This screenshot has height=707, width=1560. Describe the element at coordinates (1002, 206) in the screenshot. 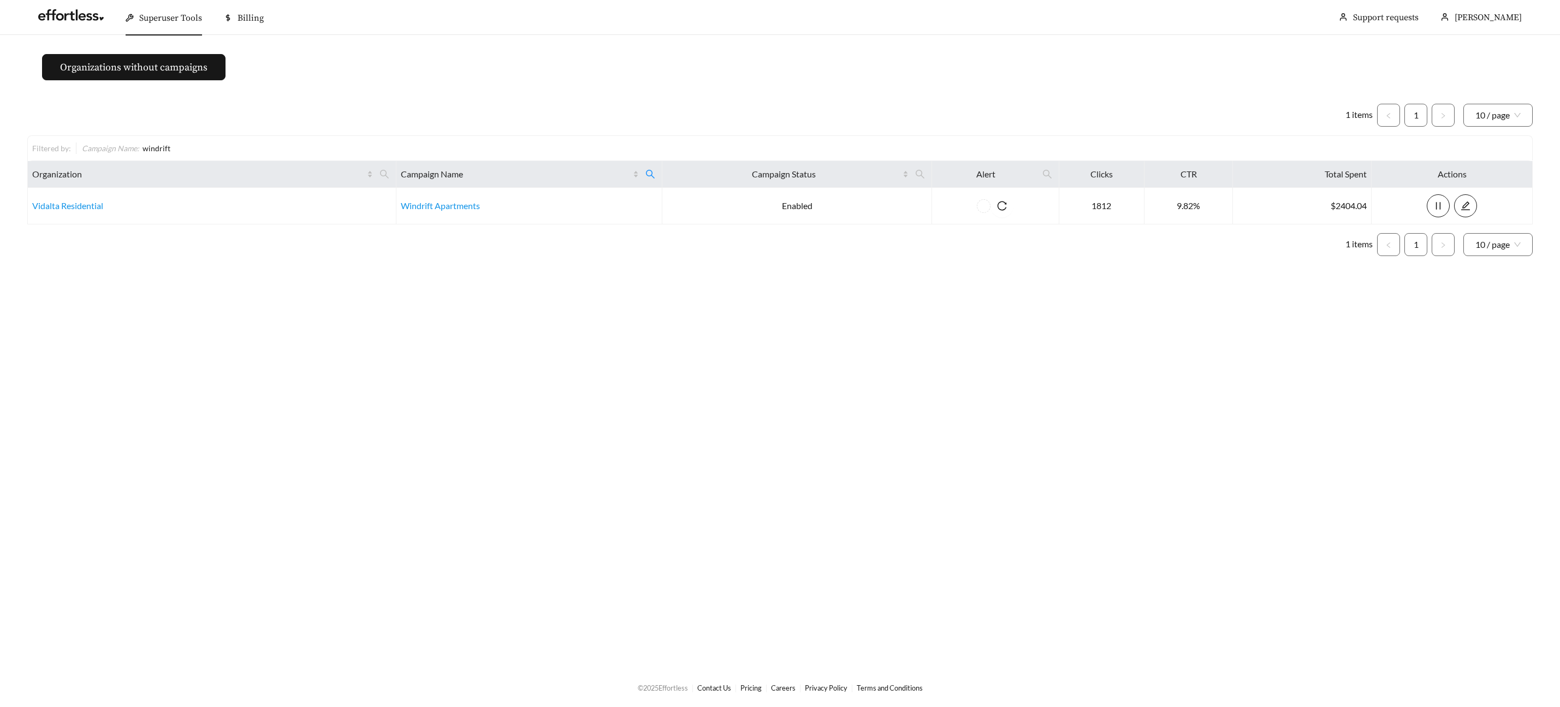

I see `span: reload` at that location.